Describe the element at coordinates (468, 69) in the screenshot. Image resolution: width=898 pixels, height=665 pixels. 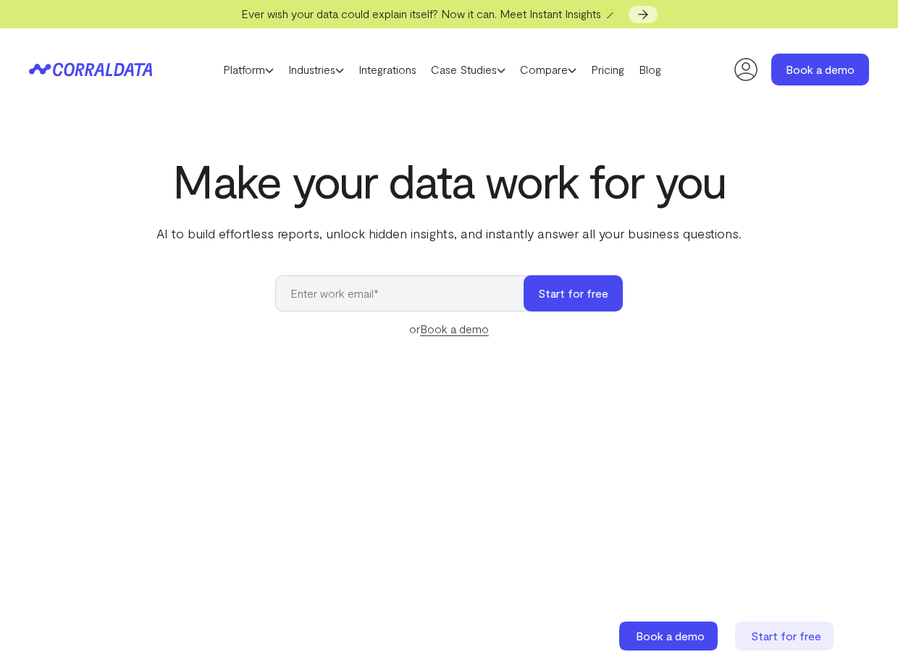
I see `a: Case Studies` at that location.